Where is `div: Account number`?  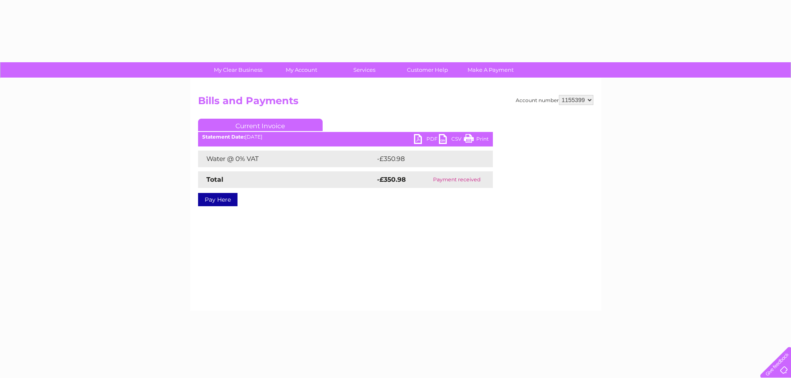 div: Account number is located at coordinates (555, 100).